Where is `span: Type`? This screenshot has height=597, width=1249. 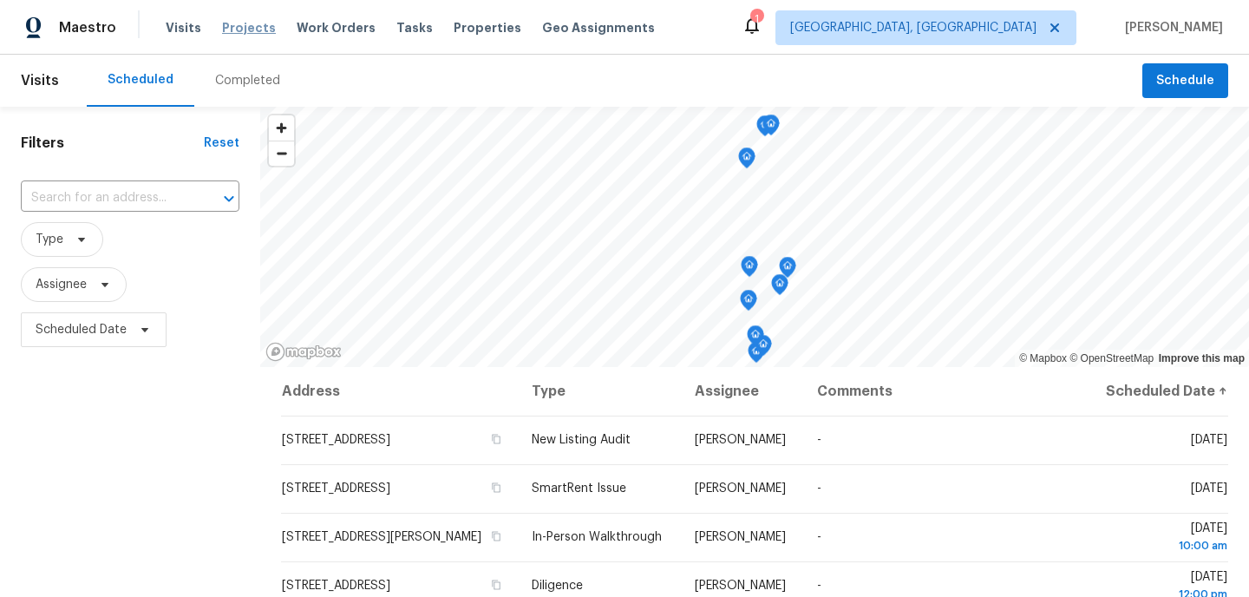 span: Type is located at coordinates (49, 239).